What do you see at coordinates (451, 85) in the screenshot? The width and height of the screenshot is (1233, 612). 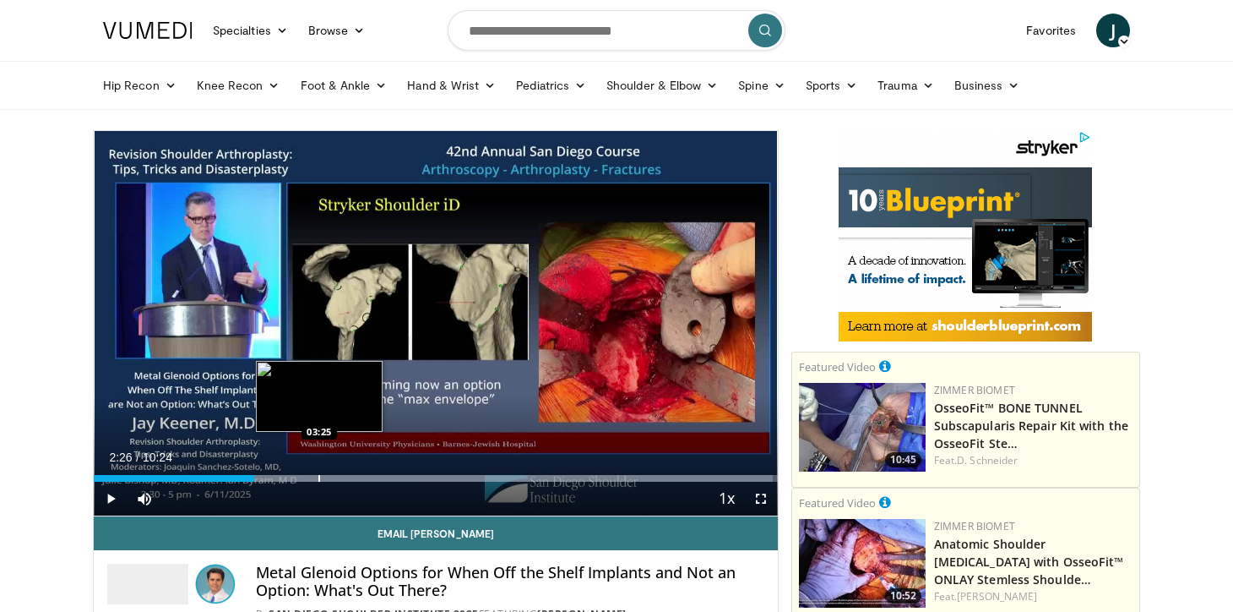 I see `a: Hand & Wrist` at bounding box center [451, 85].